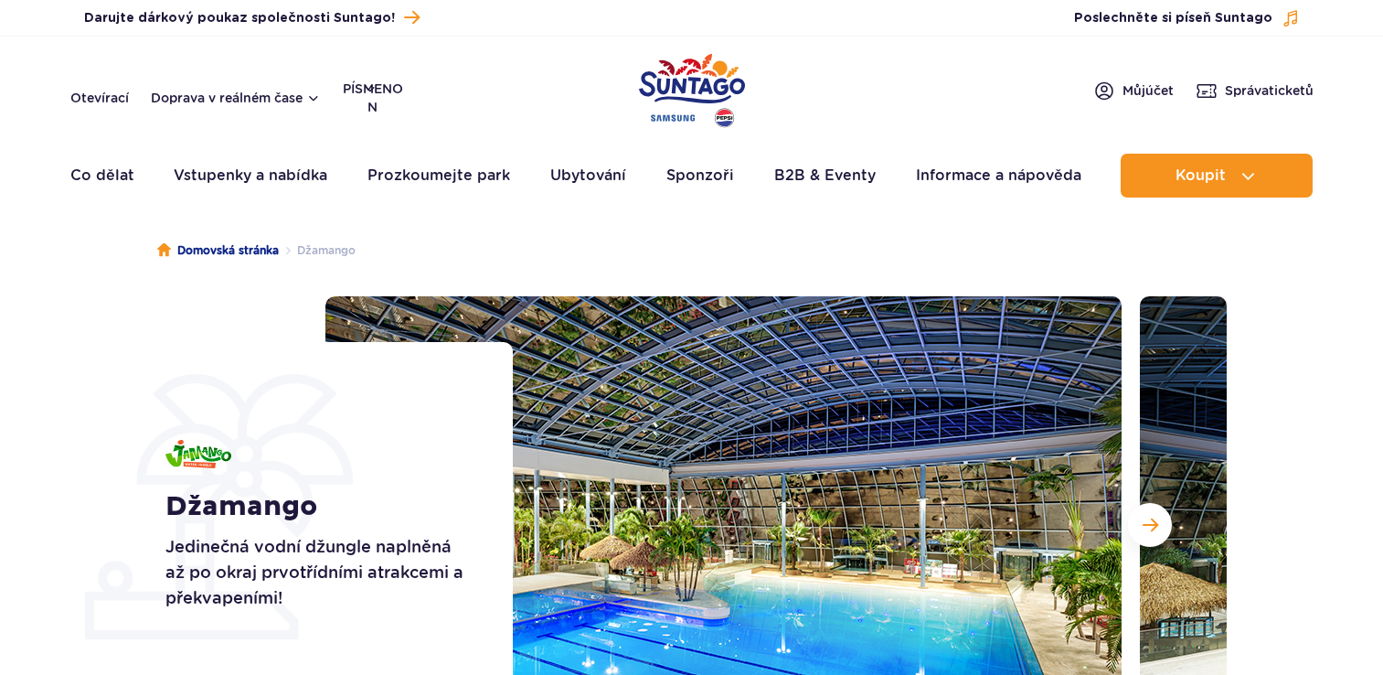 The width and height of the screenshot is (1383, 675). What do you see at coordinates (998, 176) in the screenshot?
I see `a: Informace a nápověda` at bounding box center [998, 176].